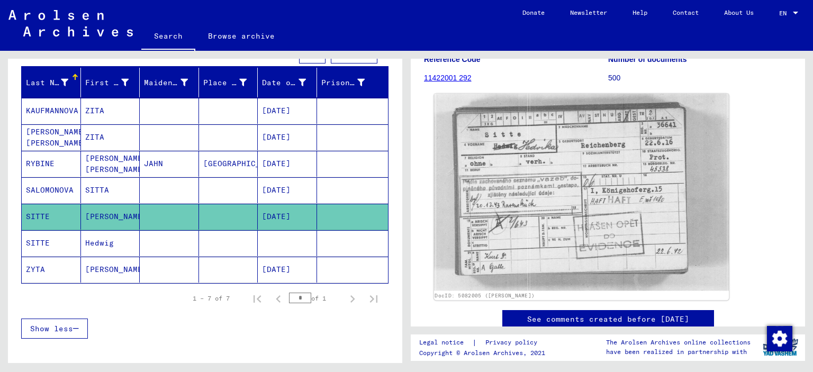 The height and width of the screenshot is (372, 813). Describe the element at coordinates (111, 190) in the screenshot. I see `mat-cell: SITTA` at that location.